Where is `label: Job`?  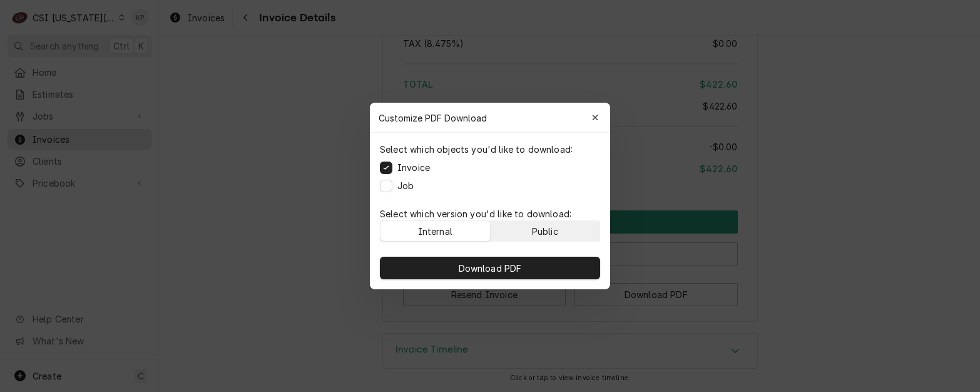
label: Job is located at coordinates (405, 185).